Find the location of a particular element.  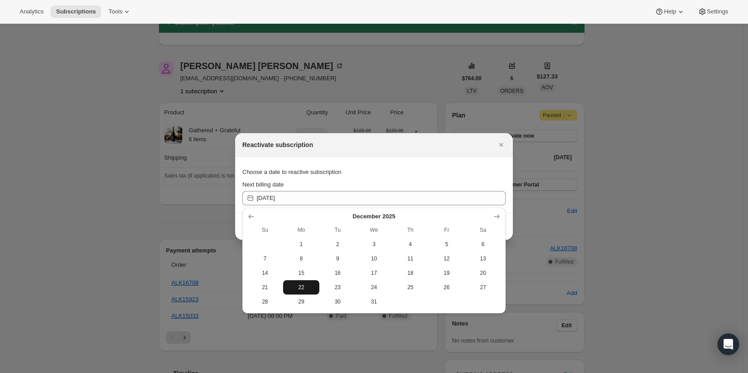

span: Help is located at coordinates (670, 12).